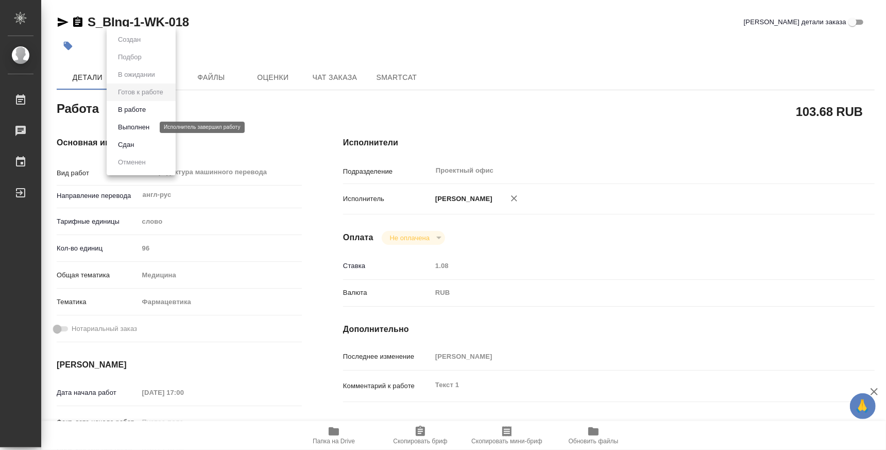 The height and width of the screenshot is (450, 886). What do you see at coordinates (136, 75) in the screenshot?
I see `button: В ожидании` at bounding box center [136, 75].